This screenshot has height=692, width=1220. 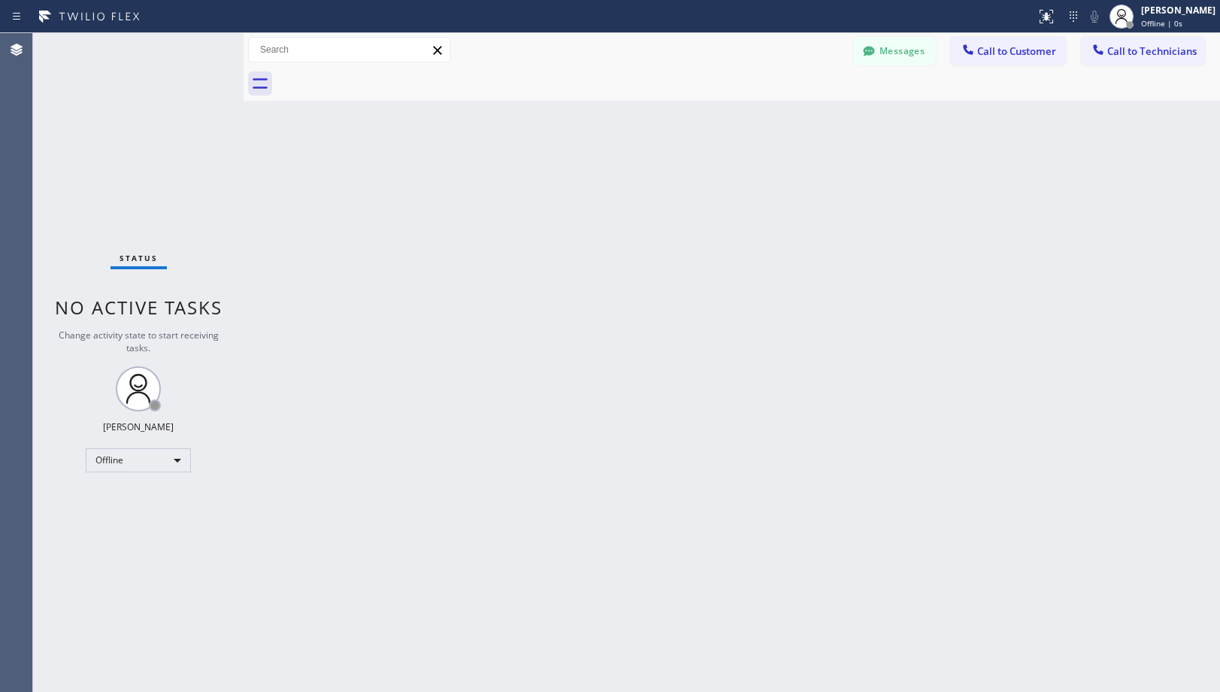 I want to click on button: Messages, so click(x=895, y=51).